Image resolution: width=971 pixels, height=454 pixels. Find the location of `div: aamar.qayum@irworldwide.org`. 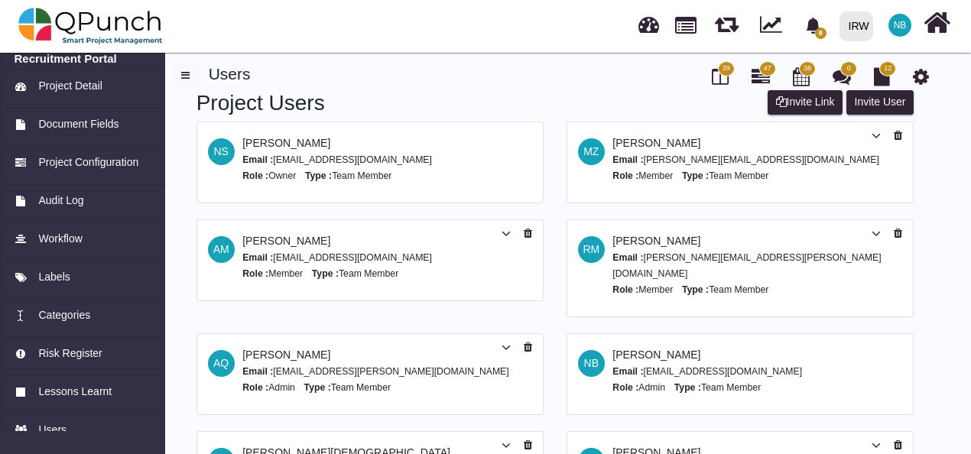

div: aamar.qayum@irworldwide.org is located at coordinates (375, 355).